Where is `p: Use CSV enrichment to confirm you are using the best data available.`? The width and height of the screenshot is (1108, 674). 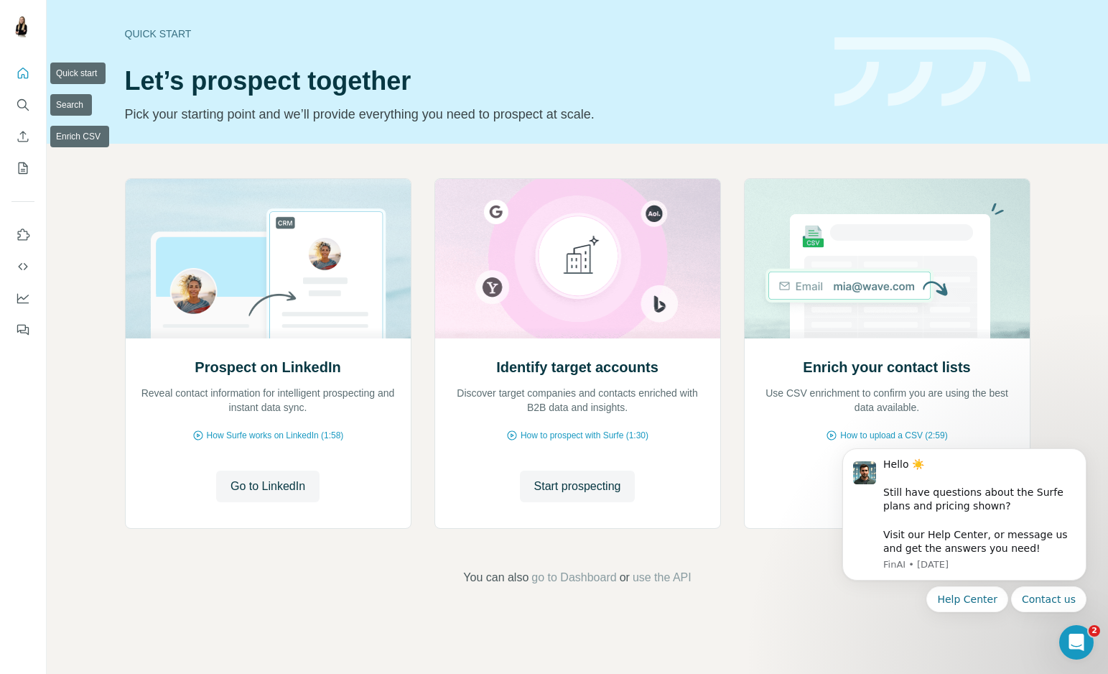
p: Use CSV enrichment to confirm you are using the best data available. is located at coordinates (887, 400).